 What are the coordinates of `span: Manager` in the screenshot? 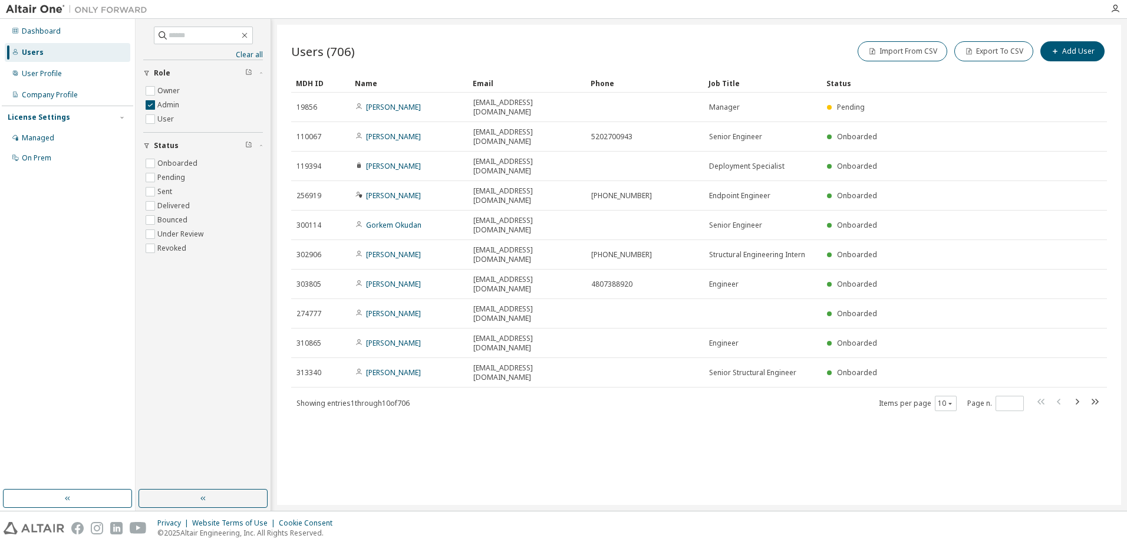 It's located at (724, 107).